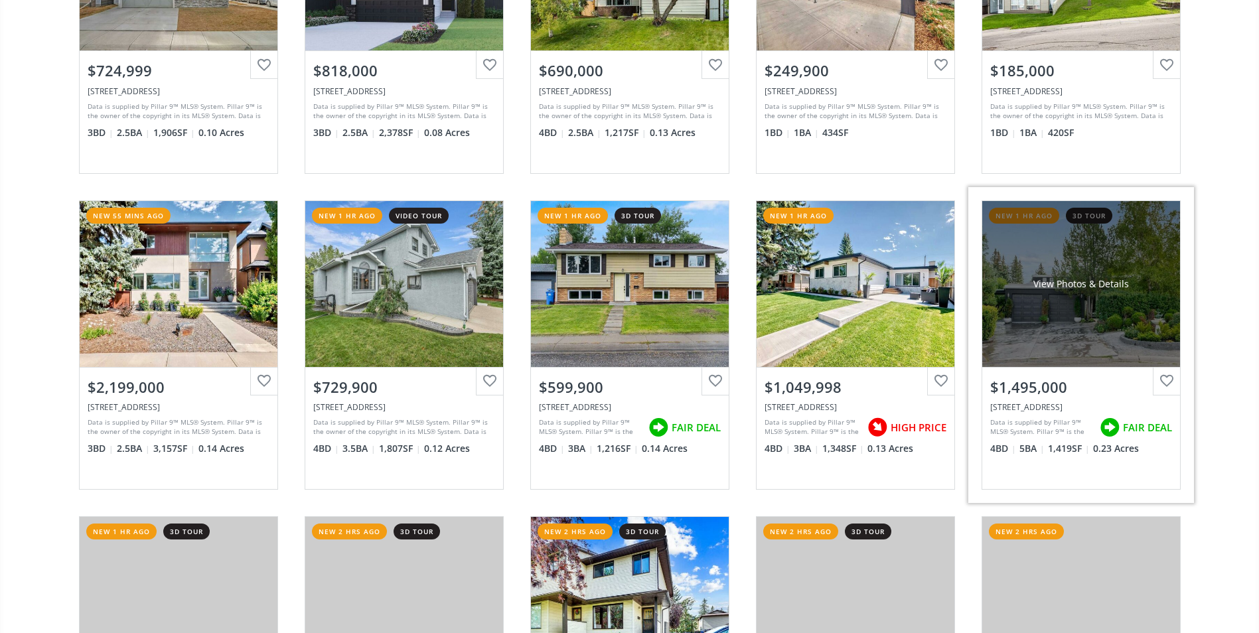 Image resolution: width=1259 pixels, height=633 pixels. What do you see at coordinates (404, 70) in the screenshot?
I see `div: $818,000` at bounding box center [404, 70].